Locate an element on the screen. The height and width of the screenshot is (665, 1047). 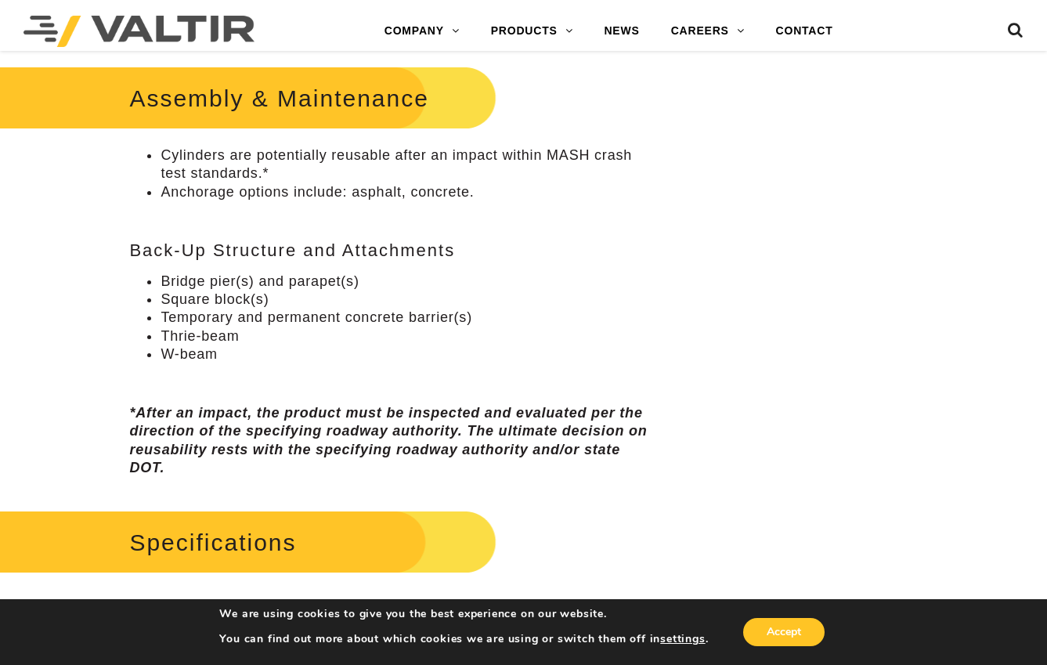
em: *After an impact, the product must be inspected and evaluated per the direction of the specifying... is located at coordinates (388, 440).